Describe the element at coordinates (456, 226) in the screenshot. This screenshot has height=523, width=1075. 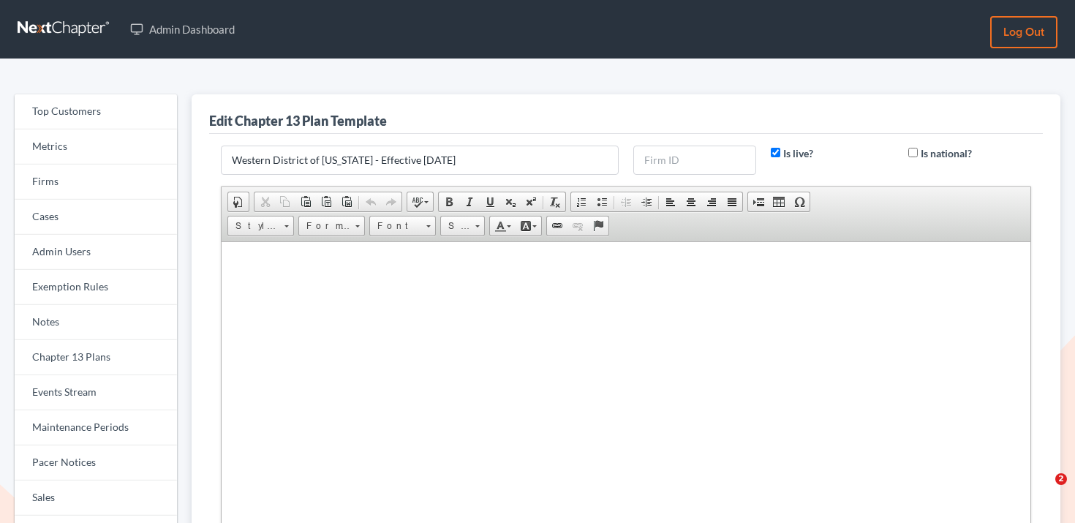
I see `span: Size` at that location.